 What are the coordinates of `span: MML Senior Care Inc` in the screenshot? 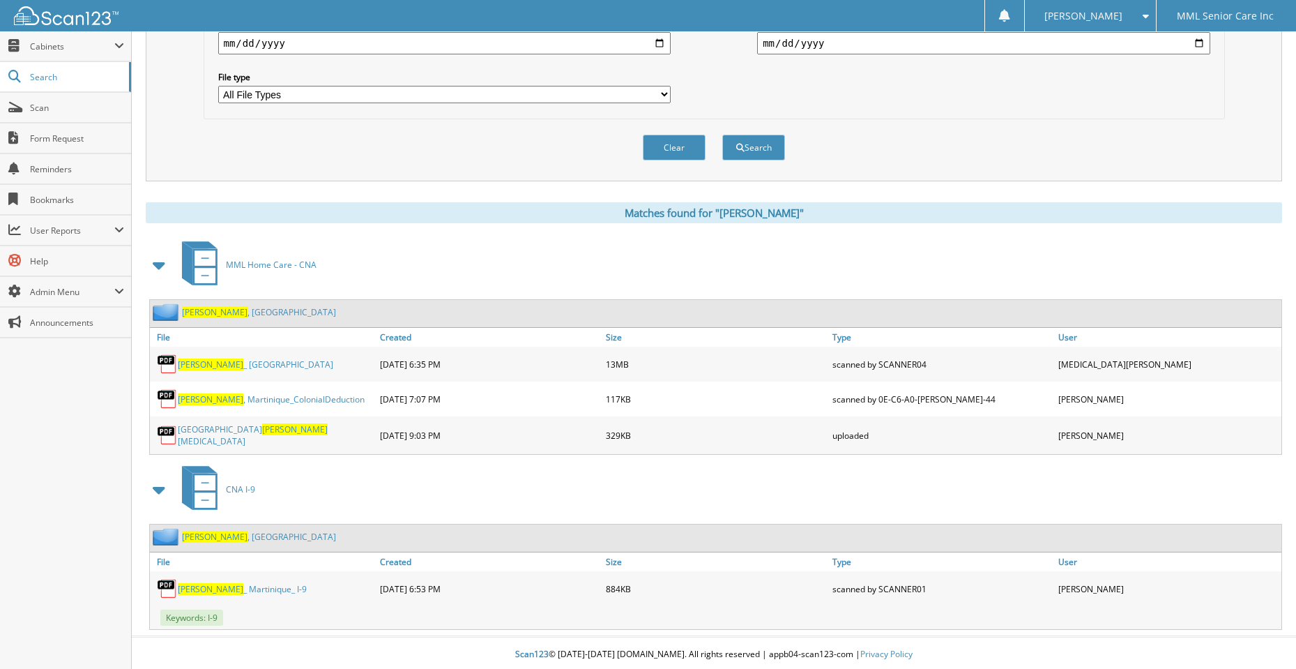 It's located at (1225, 16).